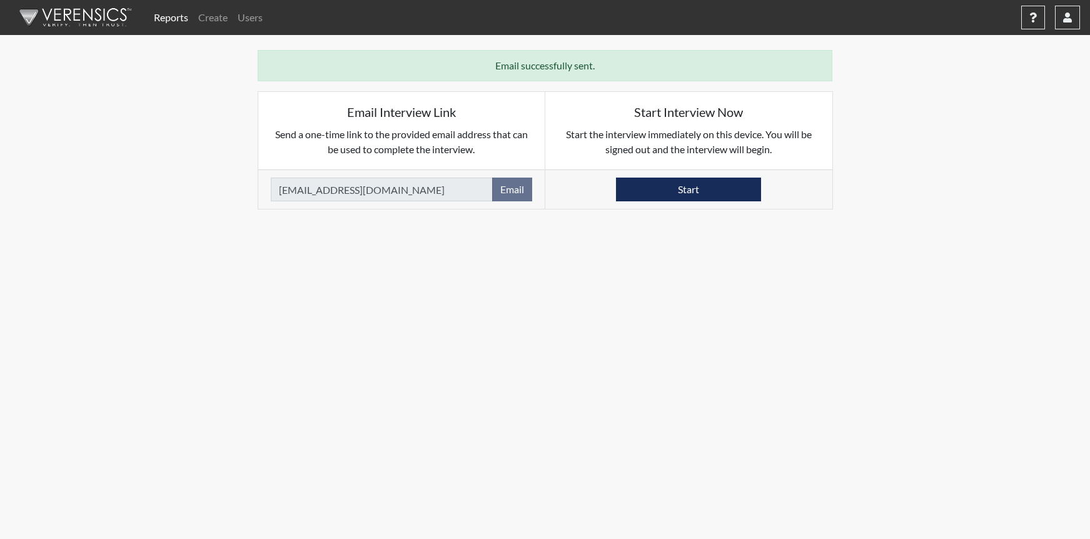 The height and width of the screenshot is (539, 1090). What do you see at coordinates (171, 18) in the screenshot?
I see `a: Reports` at bounding box center [171, 18].